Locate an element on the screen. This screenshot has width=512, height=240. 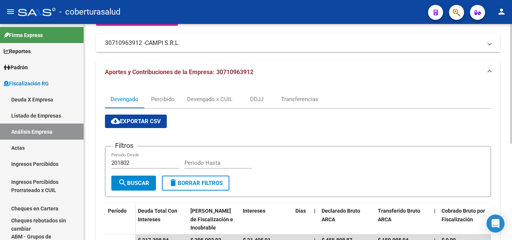
mat-icon: menu is located at coordinates (11, 12).